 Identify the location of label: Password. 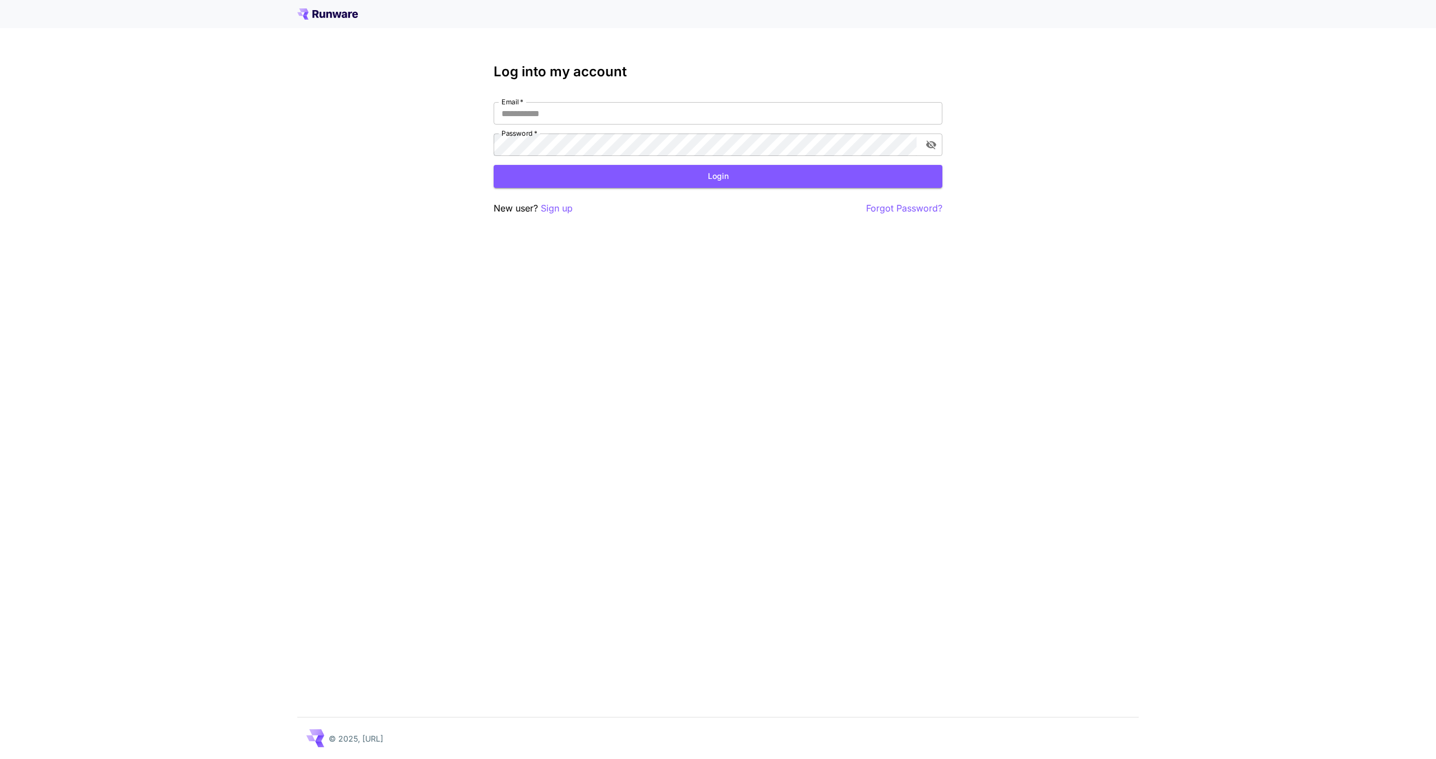
(519, 133).